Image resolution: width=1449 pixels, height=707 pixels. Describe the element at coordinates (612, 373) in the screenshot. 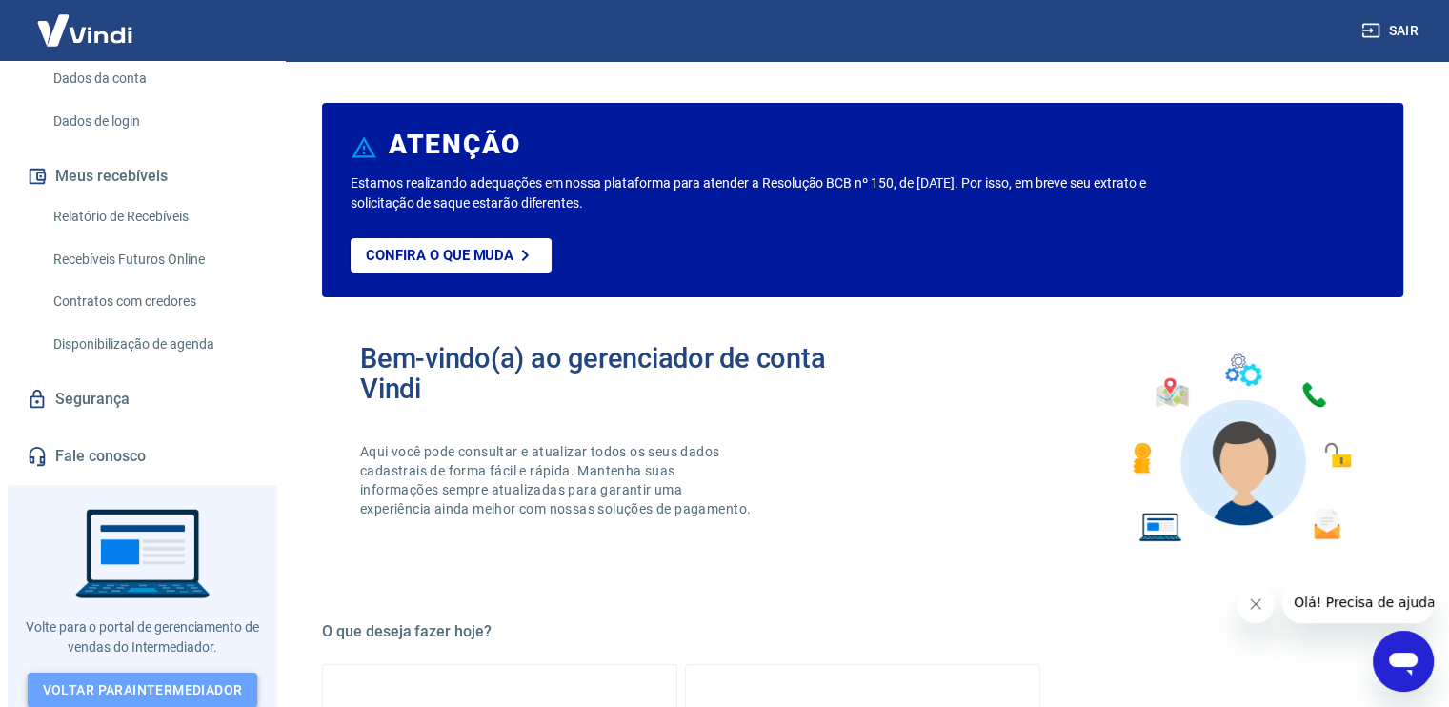

I see `h2: Bem-vindo(a) ao gerenciador de conta Vindi` at that location.